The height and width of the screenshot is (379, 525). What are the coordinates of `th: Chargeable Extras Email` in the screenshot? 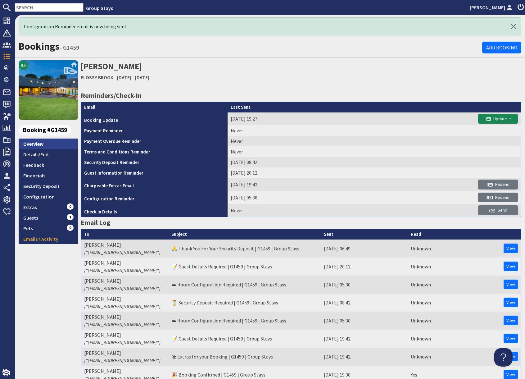 It's located at (154, 184).